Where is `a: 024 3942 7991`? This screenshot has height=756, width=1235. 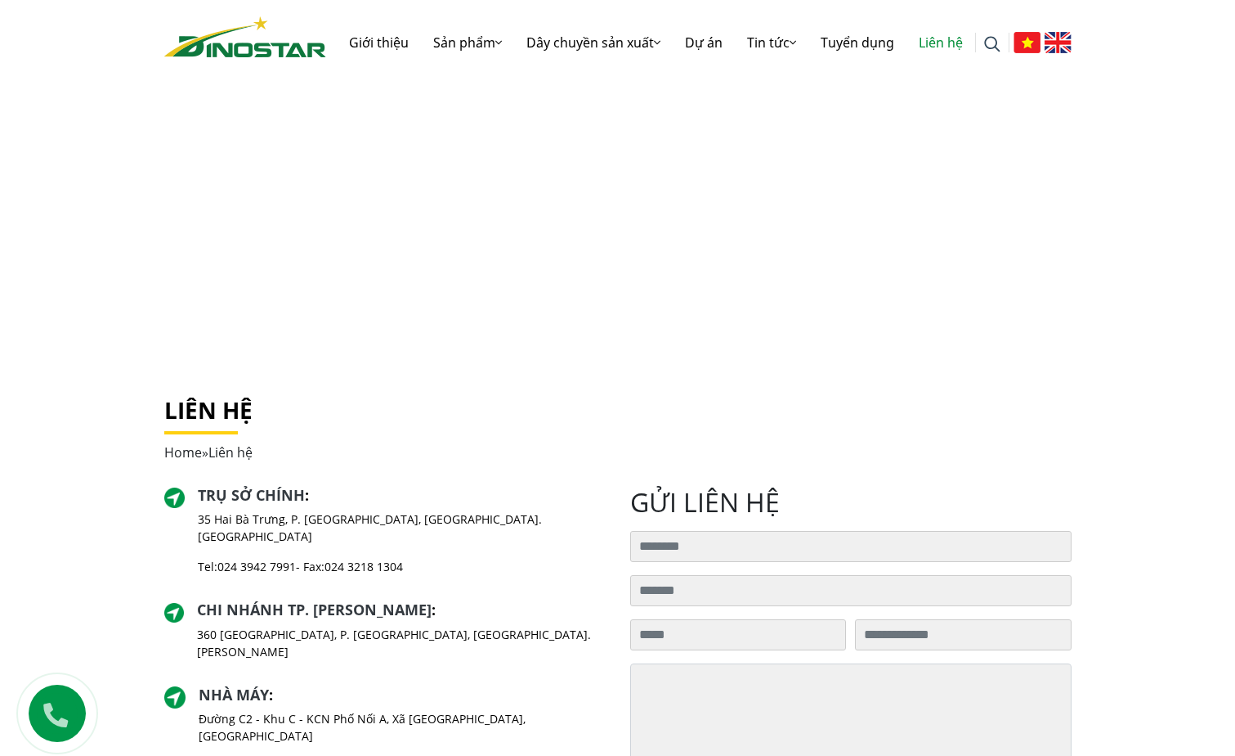 a: 024 3942 7991 is located at coordinates (257, 566).